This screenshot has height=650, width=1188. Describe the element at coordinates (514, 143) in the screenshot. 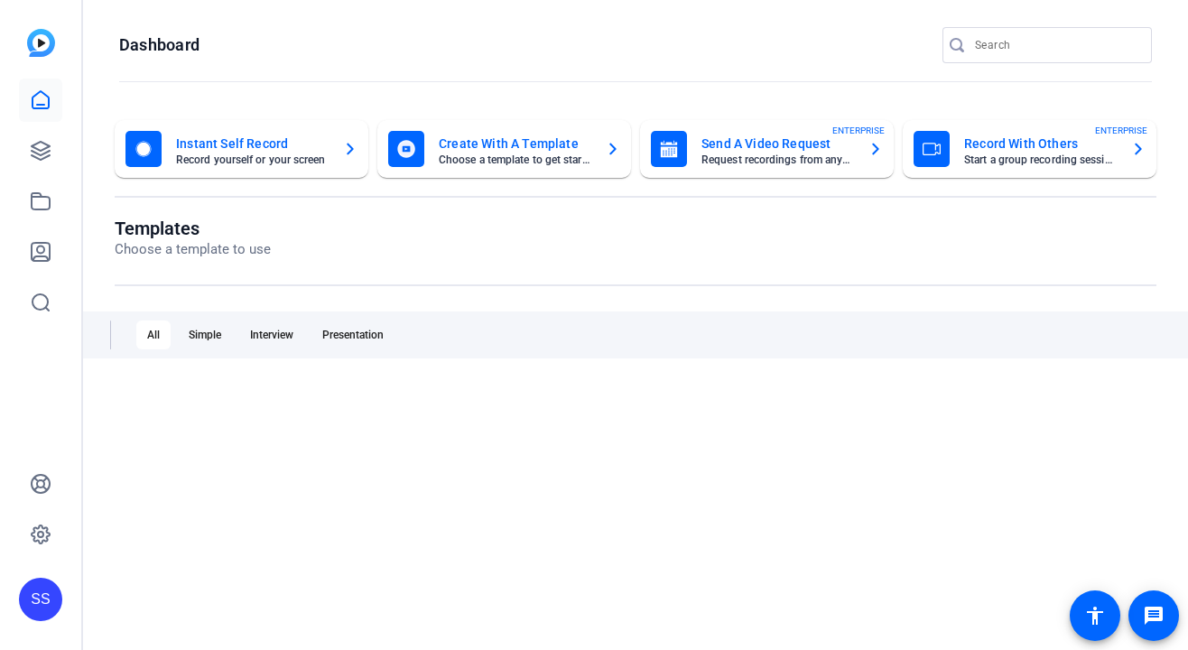

I see `mat-card-title: Create With A Template` at that location.